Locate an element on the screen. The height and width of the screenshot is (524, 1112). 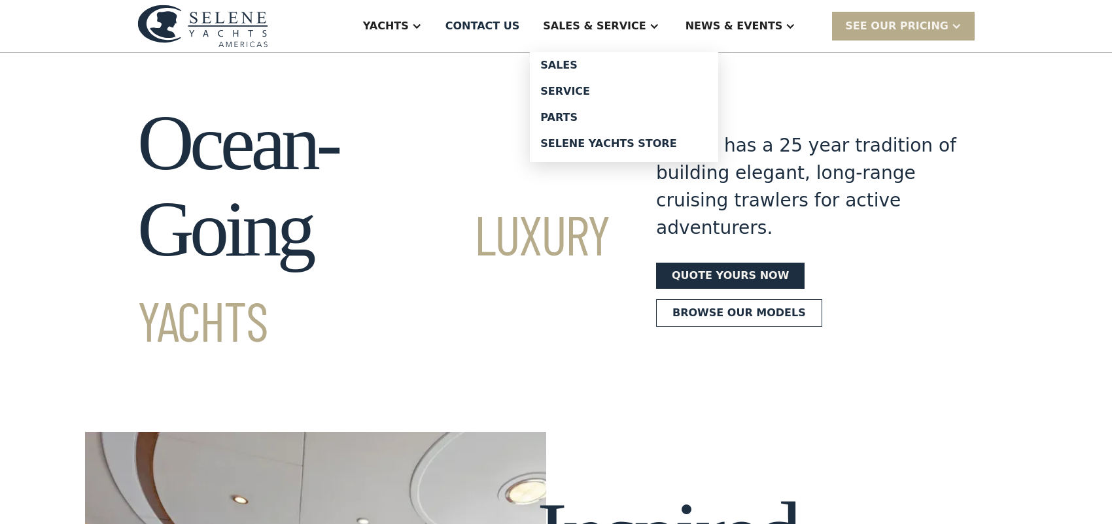
div: Service is located at coordinates (624, 92).